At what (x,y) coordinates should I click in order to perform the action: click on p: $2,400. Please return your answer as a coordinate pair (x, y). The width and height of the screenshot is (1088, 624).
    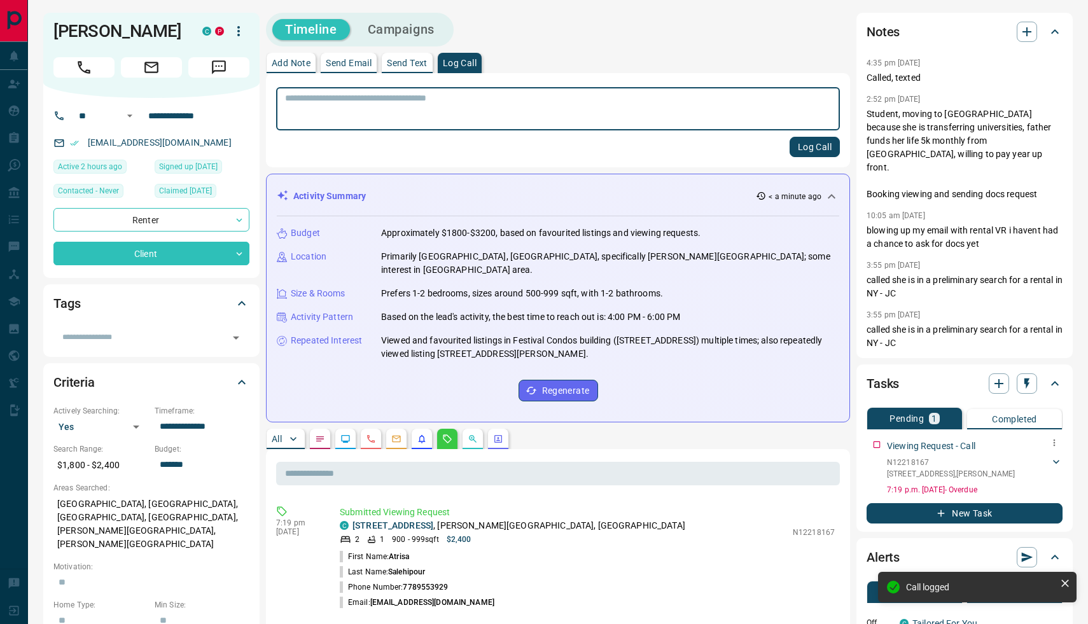
    Looking at the image, I should click on (459, 540).